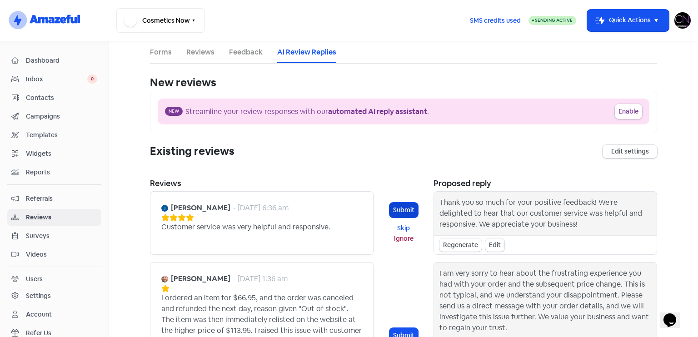  What do you see at coordinates (54, 135) in the screenshot?
I see `a: Templates` at bounding box center [54, 135].